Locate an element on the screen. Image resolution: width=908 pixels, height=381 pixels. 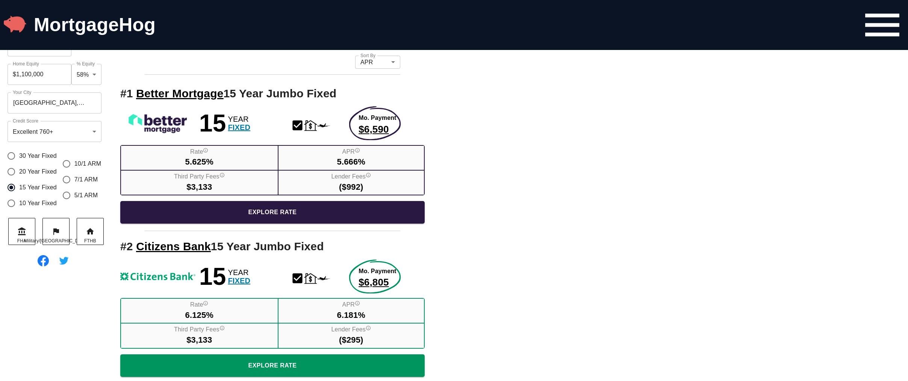
span: 20 Year Fixed is located at coordinates (38, 172).